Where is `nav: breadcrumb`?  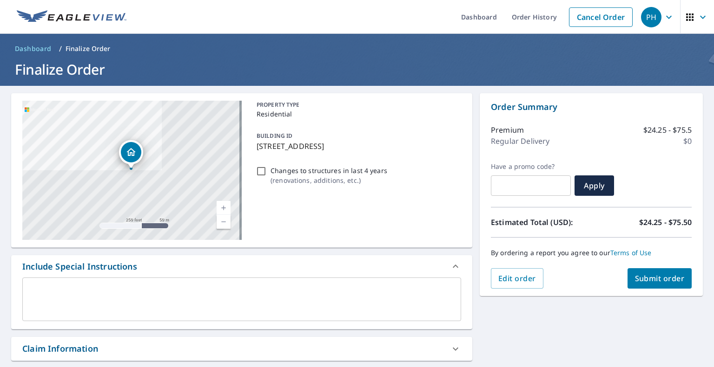 nav: breadcrumb is located at coordinates (357, 49).